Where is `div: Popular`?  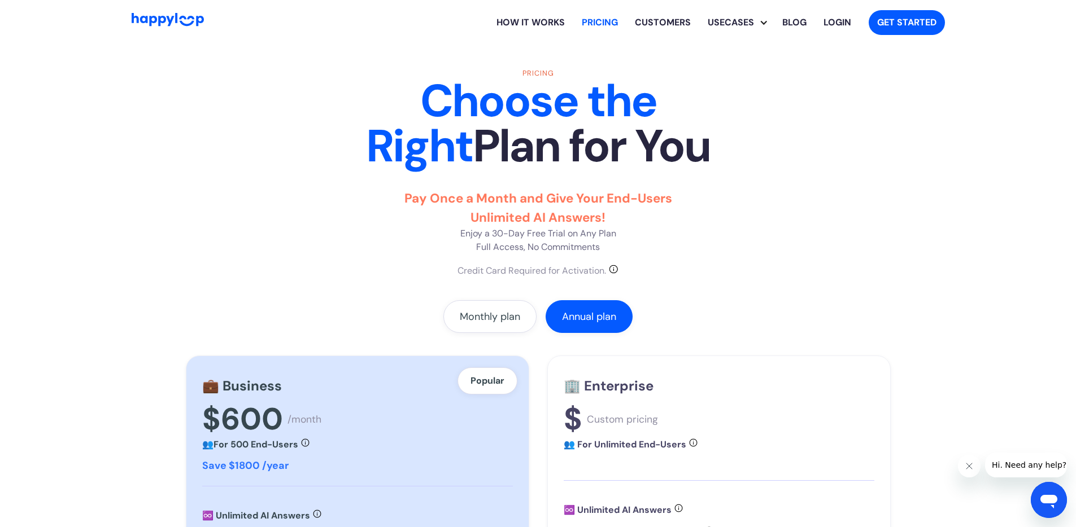 div: Popular is located at coordinates (487, 381).